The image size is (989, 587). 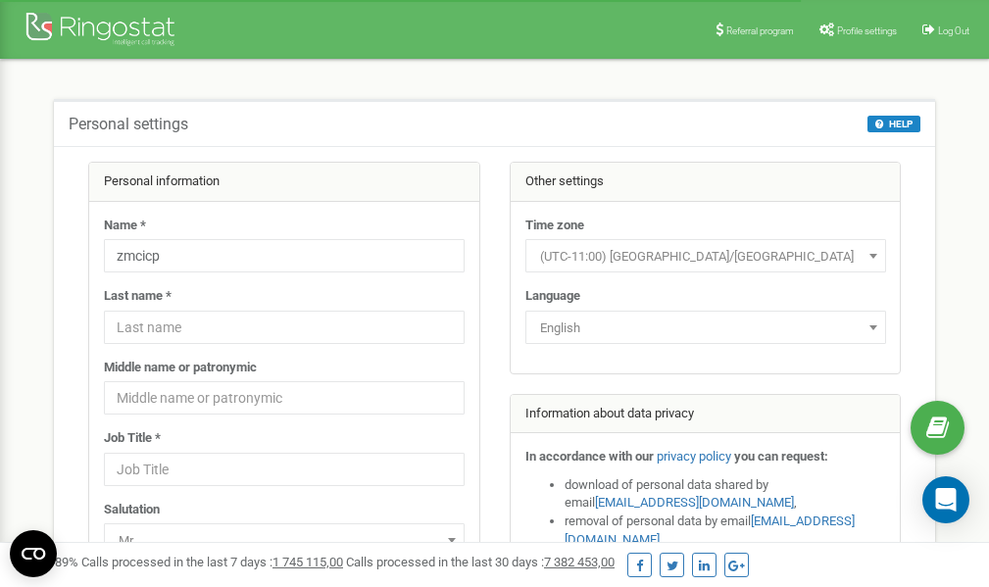 I want to click on span: Log Out, so click(x=954, y=30).